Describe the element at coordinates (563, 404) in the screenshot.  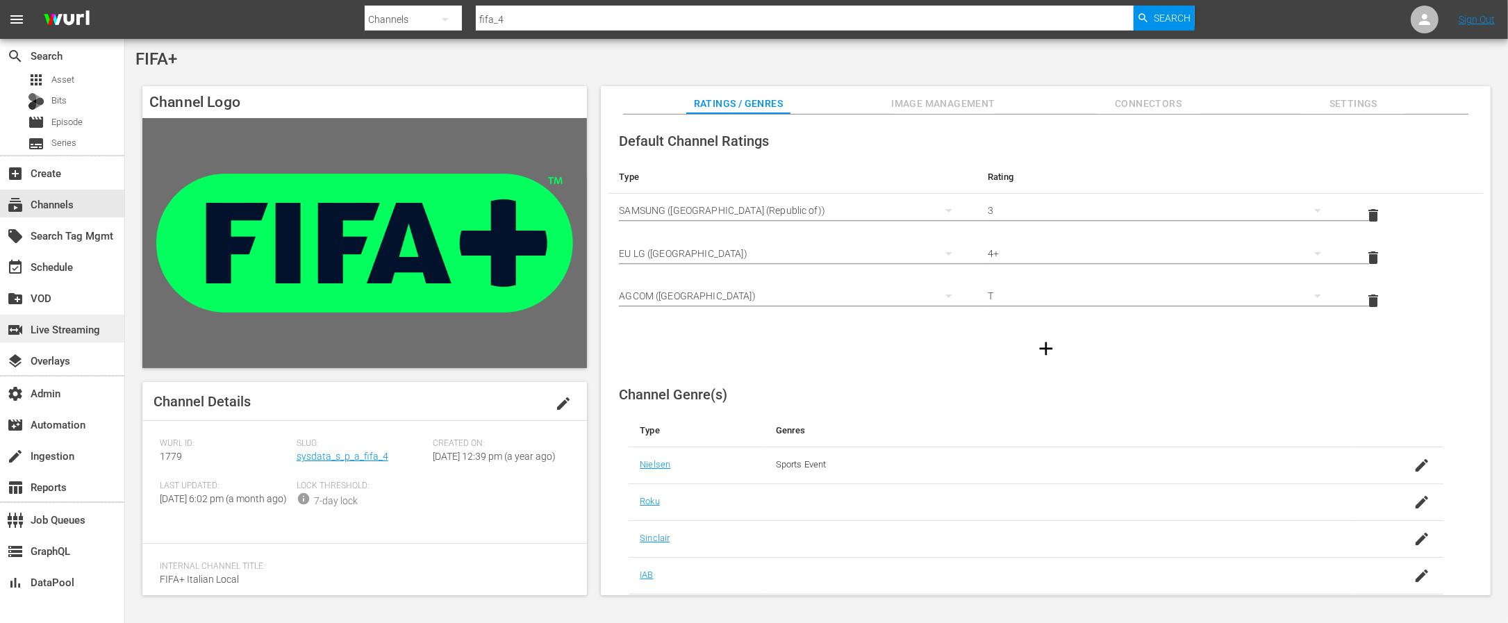
I see `button: edit` at that location.